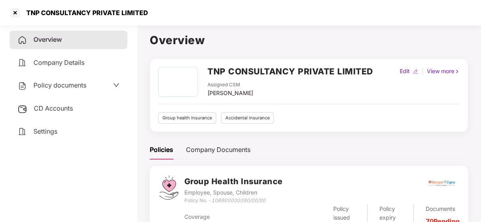 The height and width of the screenshot is (222, 481). What do you see at coordinates (443, 71) in the screenshot?
I see `div: View more` at bounding box center [443, 71].